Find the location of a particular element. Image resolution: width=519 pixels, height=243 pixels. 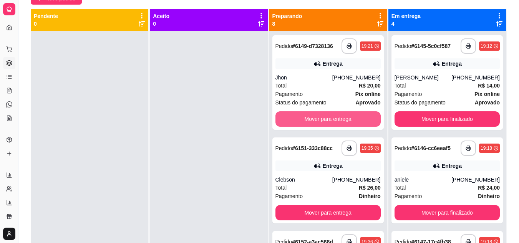

p: 4 is located at coordinates (406, 24).